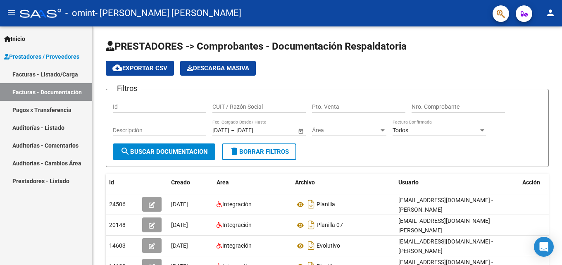 This screenshot has width=562, height=265. I want to click on button: Open calendar, so click(300, 131).